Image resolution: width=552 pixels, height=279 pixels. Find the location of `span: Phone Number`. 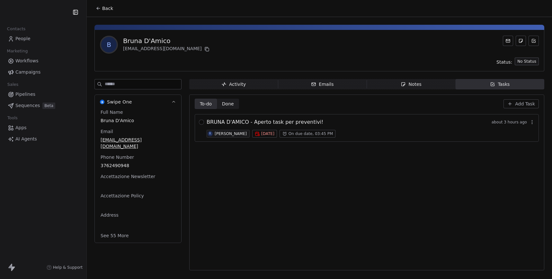

span: Phone Number is located at coordinates (117, 157).